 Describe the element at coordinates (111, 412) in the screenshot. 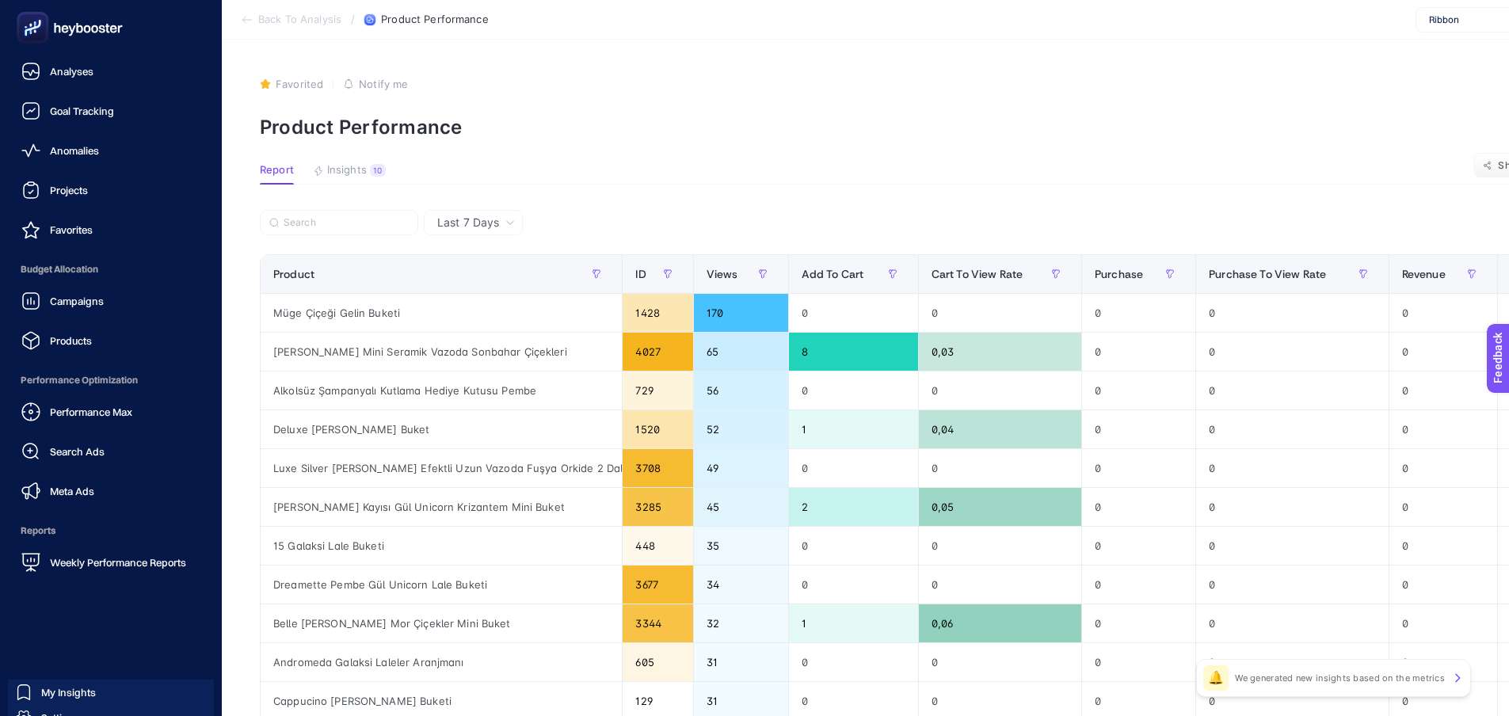

I see `a: Performance Max` at that location.